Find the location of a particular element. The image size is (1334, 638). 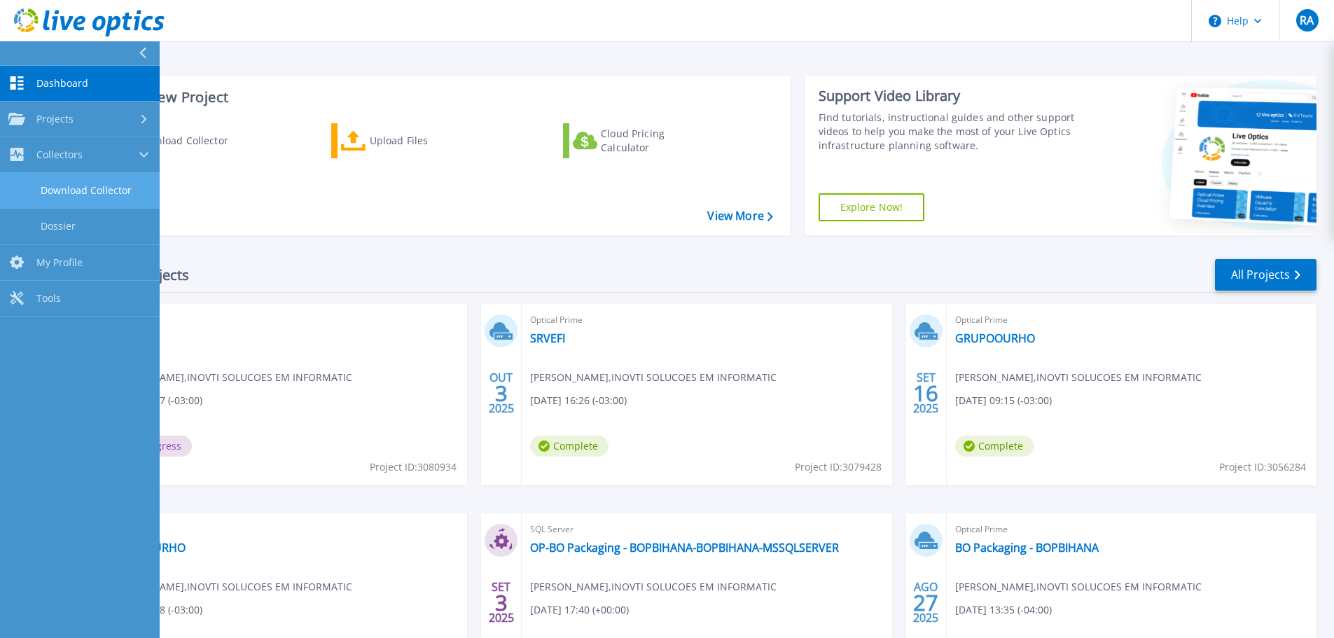

a: Explore Now! is located at coordinates (872, 207).